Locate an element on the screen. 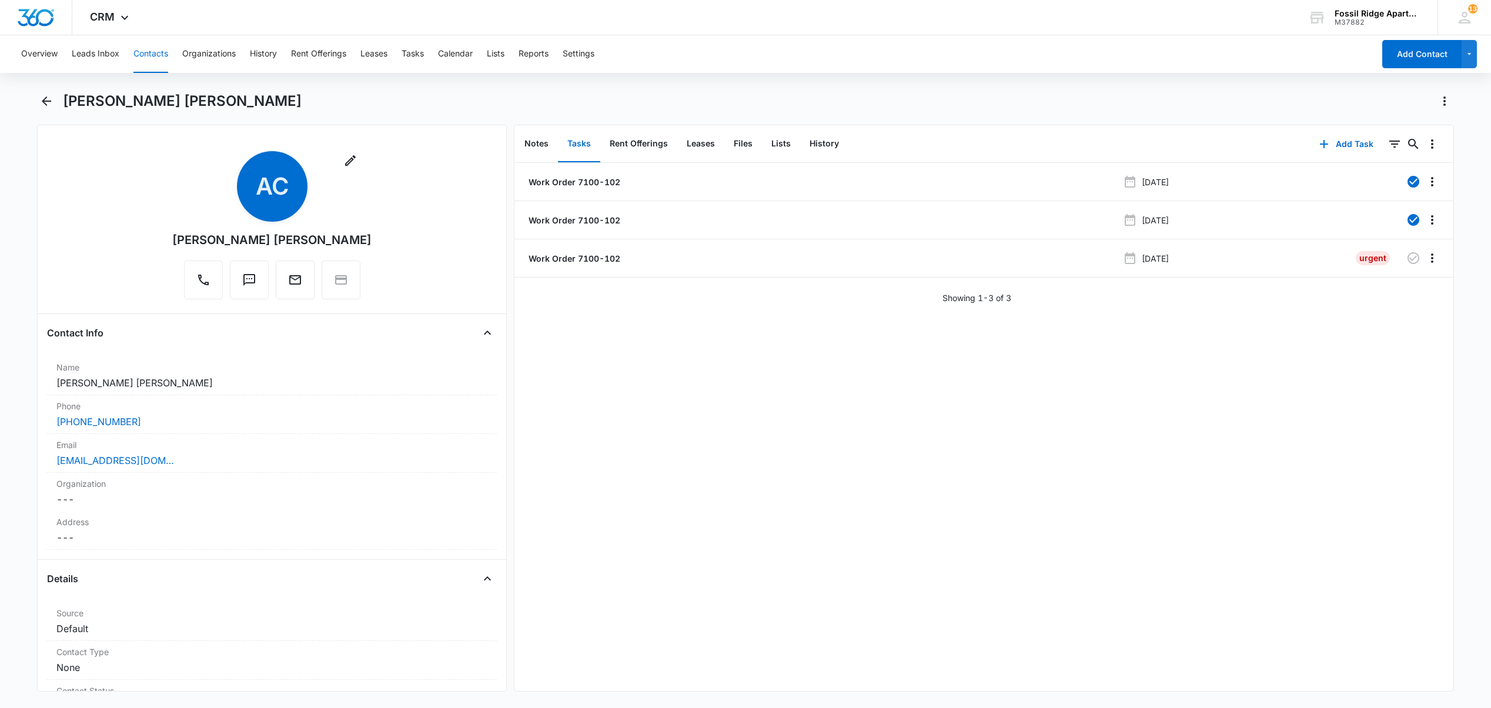 This screenshot has width=1491, height=708. span: 13 is located at coordinates (1473, 9).